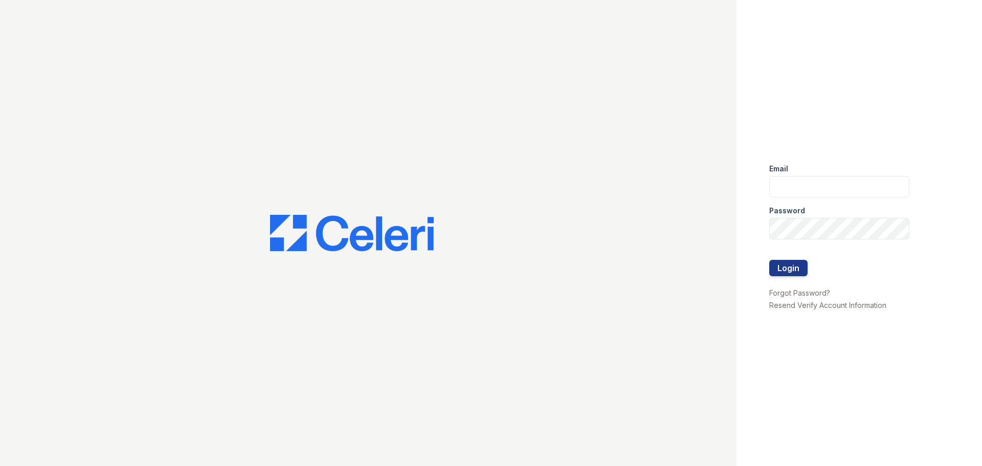 The image size is (982, 466). I want to click on label: Email, so click(778, 169).